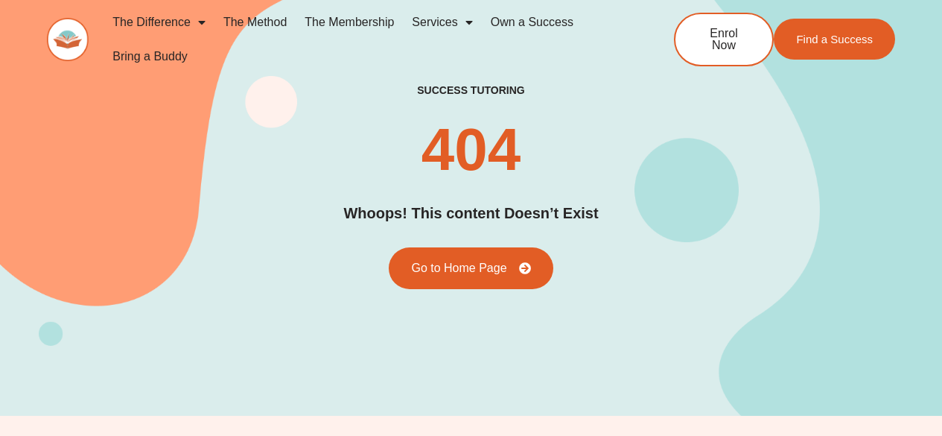 The image size is (942, 436). What do you see at coordinates (364, 39) in the screenshot?
I see `nav: Menu` at bounding box center [364, 39].